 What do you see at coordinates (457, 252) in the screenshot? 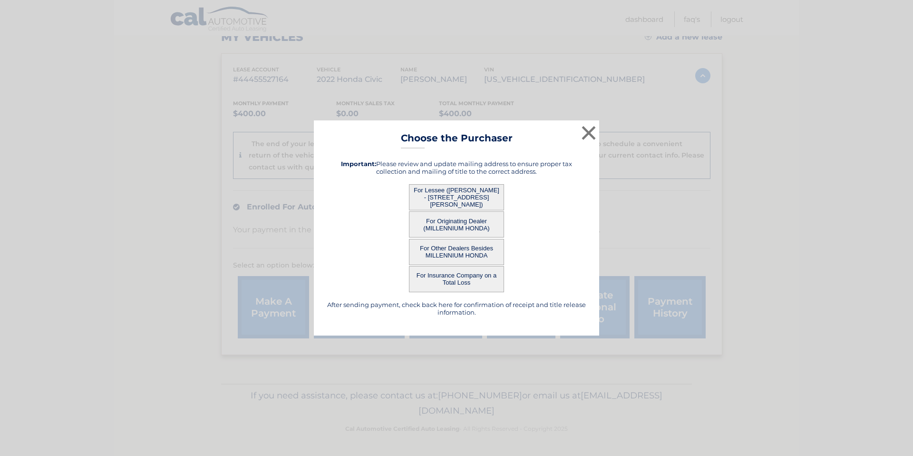
I see `button: For Other Dealers Besides MILLENNIUM HONDA` at bounding box center [457, 252].